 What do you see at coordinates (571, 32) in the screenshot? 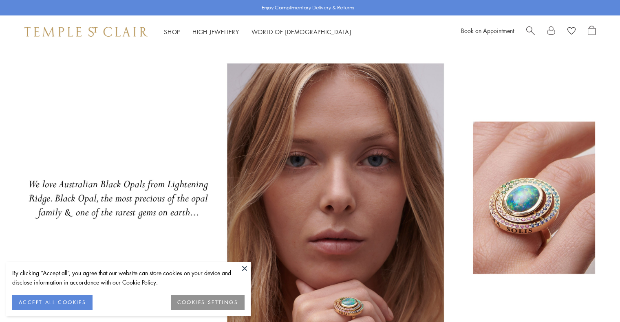
I see `a: View Wishlist` at bounding box center [571, 32].